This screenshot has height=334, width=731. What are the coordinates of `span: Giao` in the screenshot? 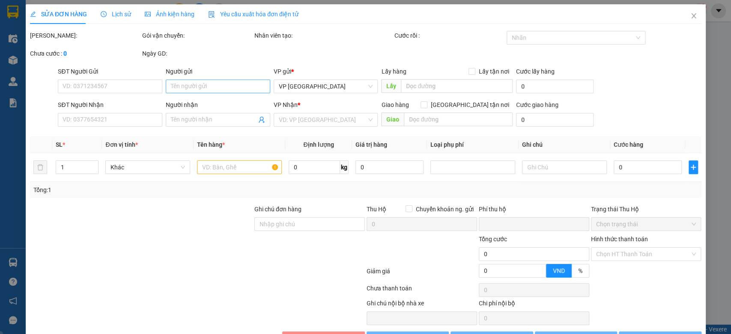 It's located at (392, 119).